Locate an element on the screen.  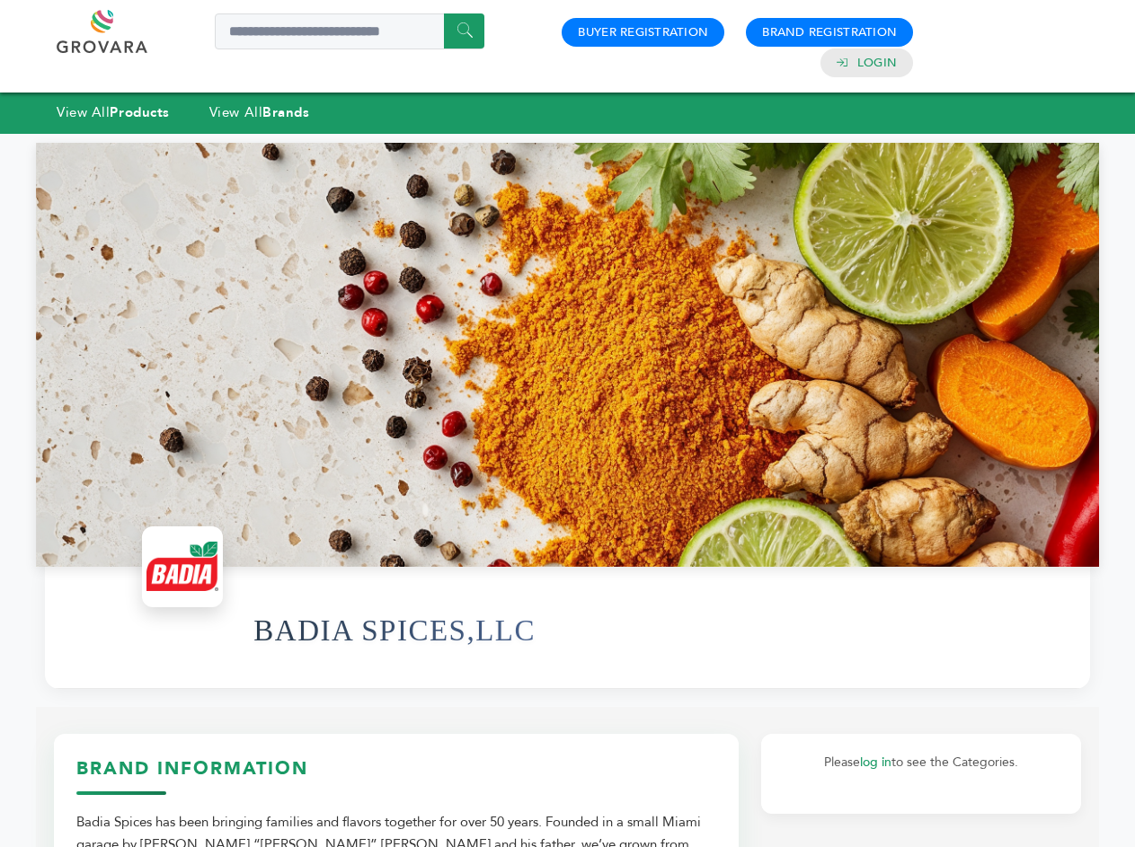
a: log in is located at coordinates (875, 762).